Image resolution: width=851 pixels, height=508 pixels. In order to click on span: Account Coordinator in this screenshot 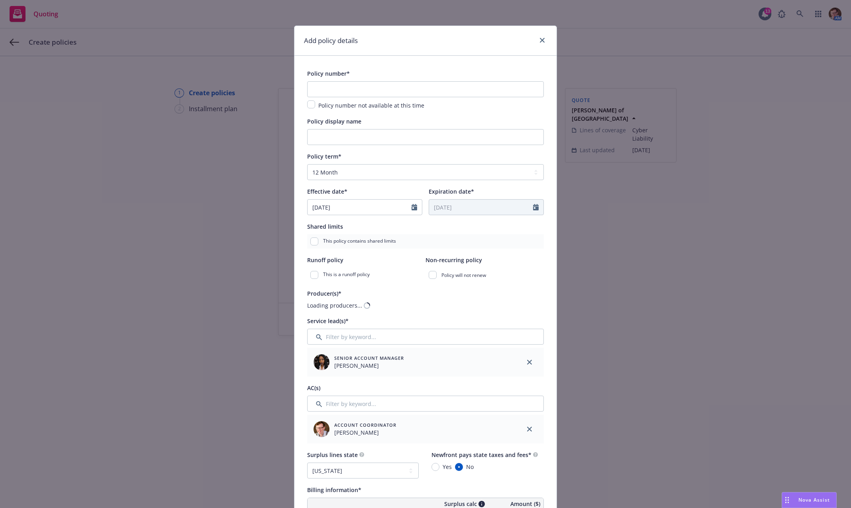, I will do `click(365, 425)`.